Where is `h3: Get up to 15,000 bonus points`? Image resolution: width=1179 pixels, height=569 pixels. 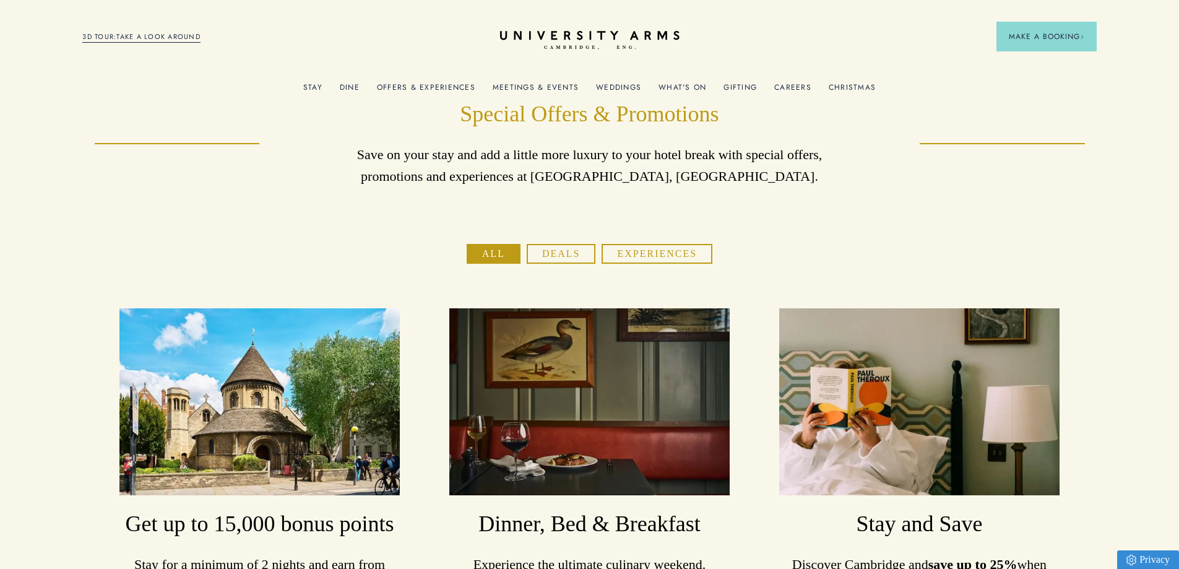
h3: Get up to 15,000 bonus points is located at coordinates (259, 524).